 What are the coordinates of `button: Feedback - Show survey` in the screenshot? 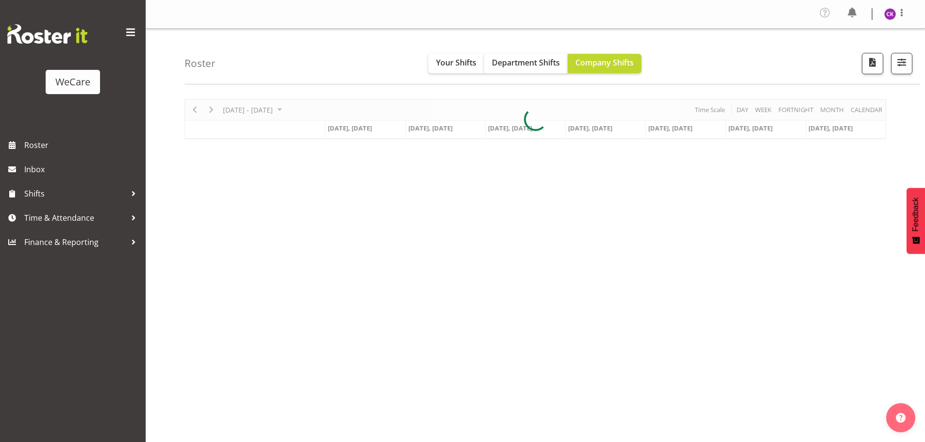 It's located at (916, 221).